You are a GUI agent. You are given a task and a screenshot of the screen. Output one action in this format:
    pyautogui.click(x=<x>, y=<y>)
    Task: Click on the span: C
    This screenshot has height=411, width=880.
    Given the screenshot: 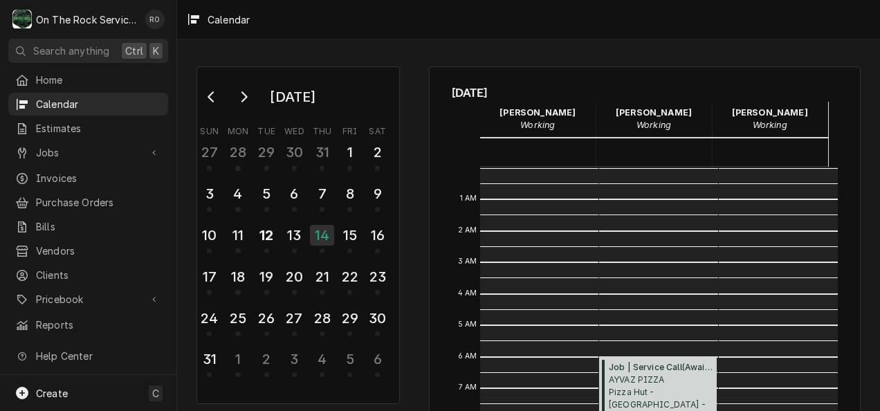 What is the action you would take?
    pyautogui.click(x=156, y=393)
    